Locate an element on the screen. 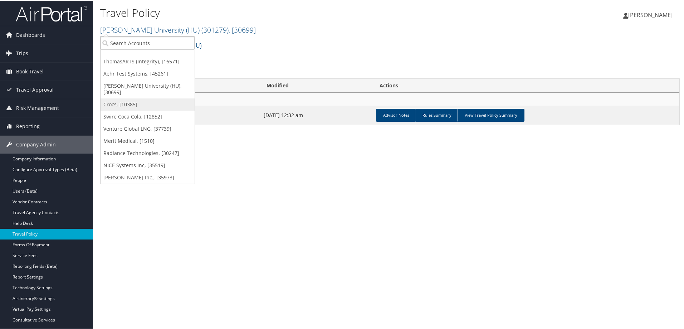  a: NICE Systems Inc, [35519] is located at coordinates (147, 164).